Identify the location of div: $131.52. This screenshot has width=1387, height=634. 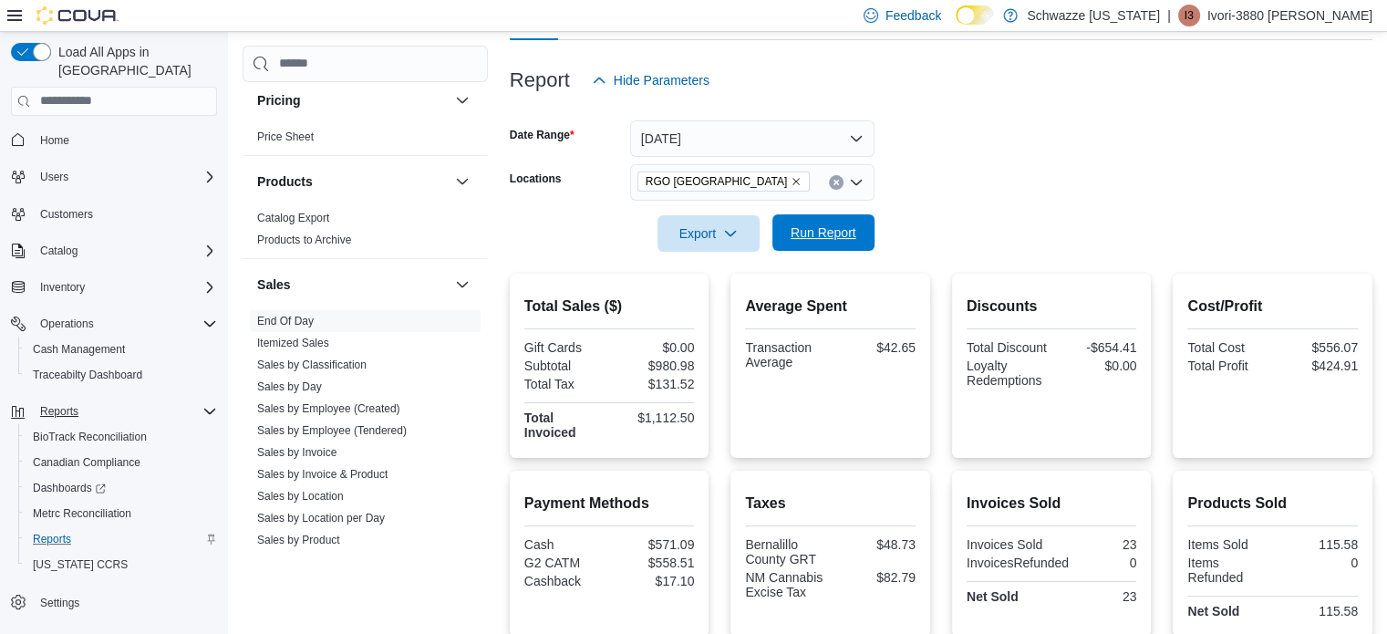
(653, 384).